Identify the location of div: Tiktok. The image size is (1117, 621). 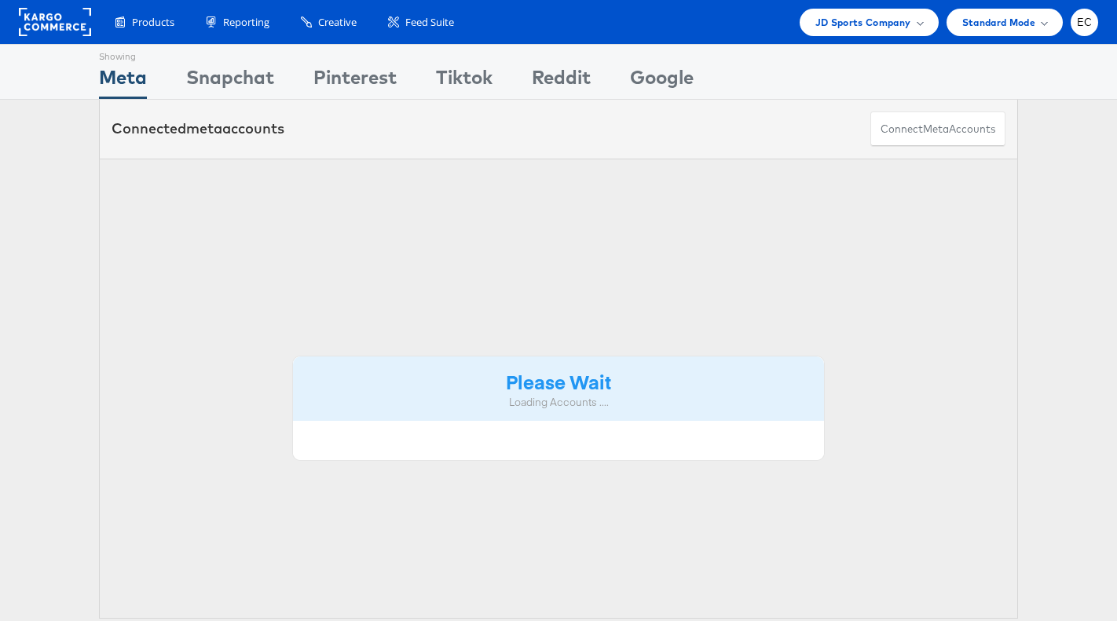
(464, 81).